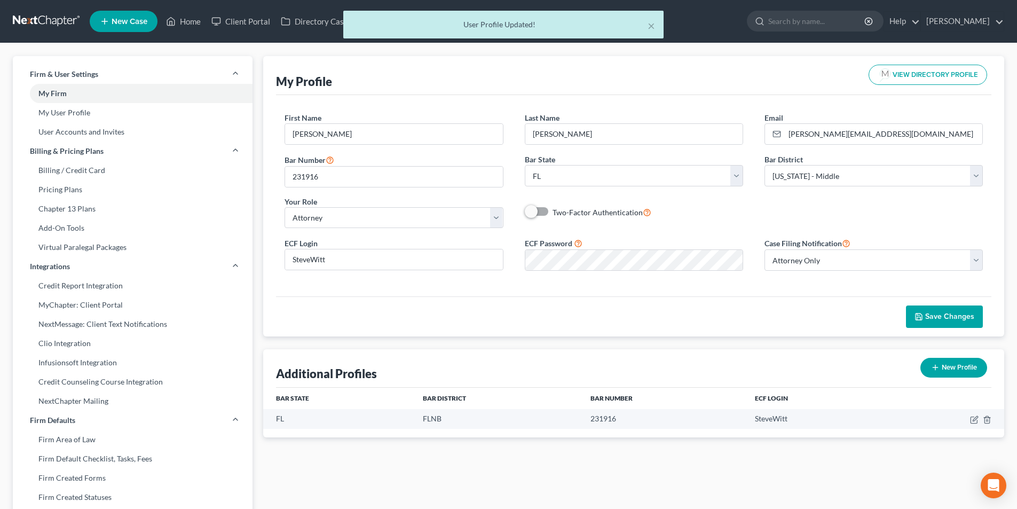  What do you see at coordinates (885, 75) in the screenshot?
I see `img: modern-attorney-logo-488310dd42d0e56951fffe13e3ed90e038bc441dd813d23dff0c9337a977f38e.png` at bounding box center [885, 75].